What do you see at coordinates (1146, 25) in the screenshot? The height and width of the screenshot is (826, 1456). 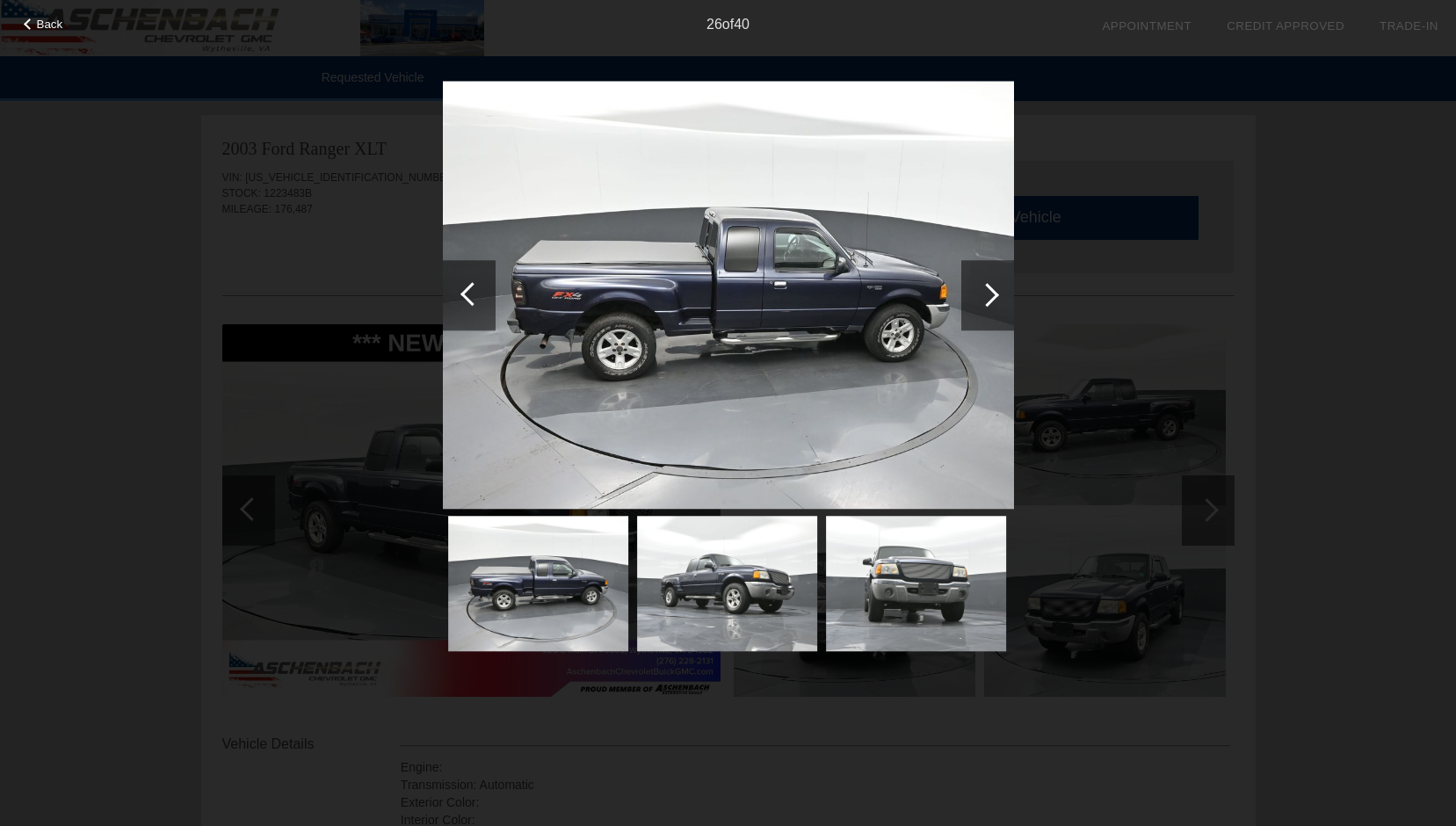 I see `a: Appointment` at bounding box center [1146, 25].